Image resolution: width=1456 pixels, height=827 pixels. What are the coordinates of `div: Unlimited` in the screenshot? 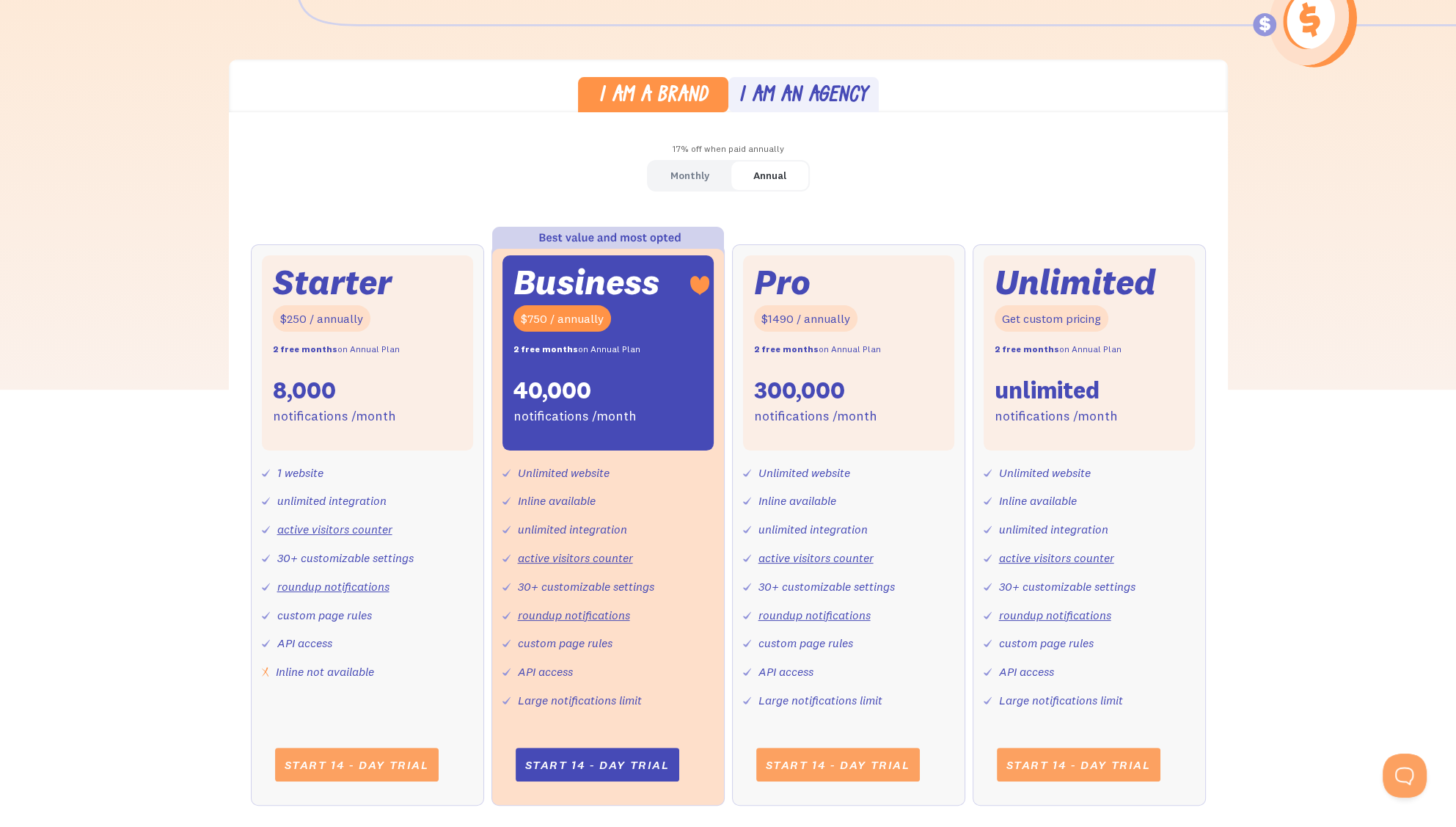 It's located at (1075, 282).